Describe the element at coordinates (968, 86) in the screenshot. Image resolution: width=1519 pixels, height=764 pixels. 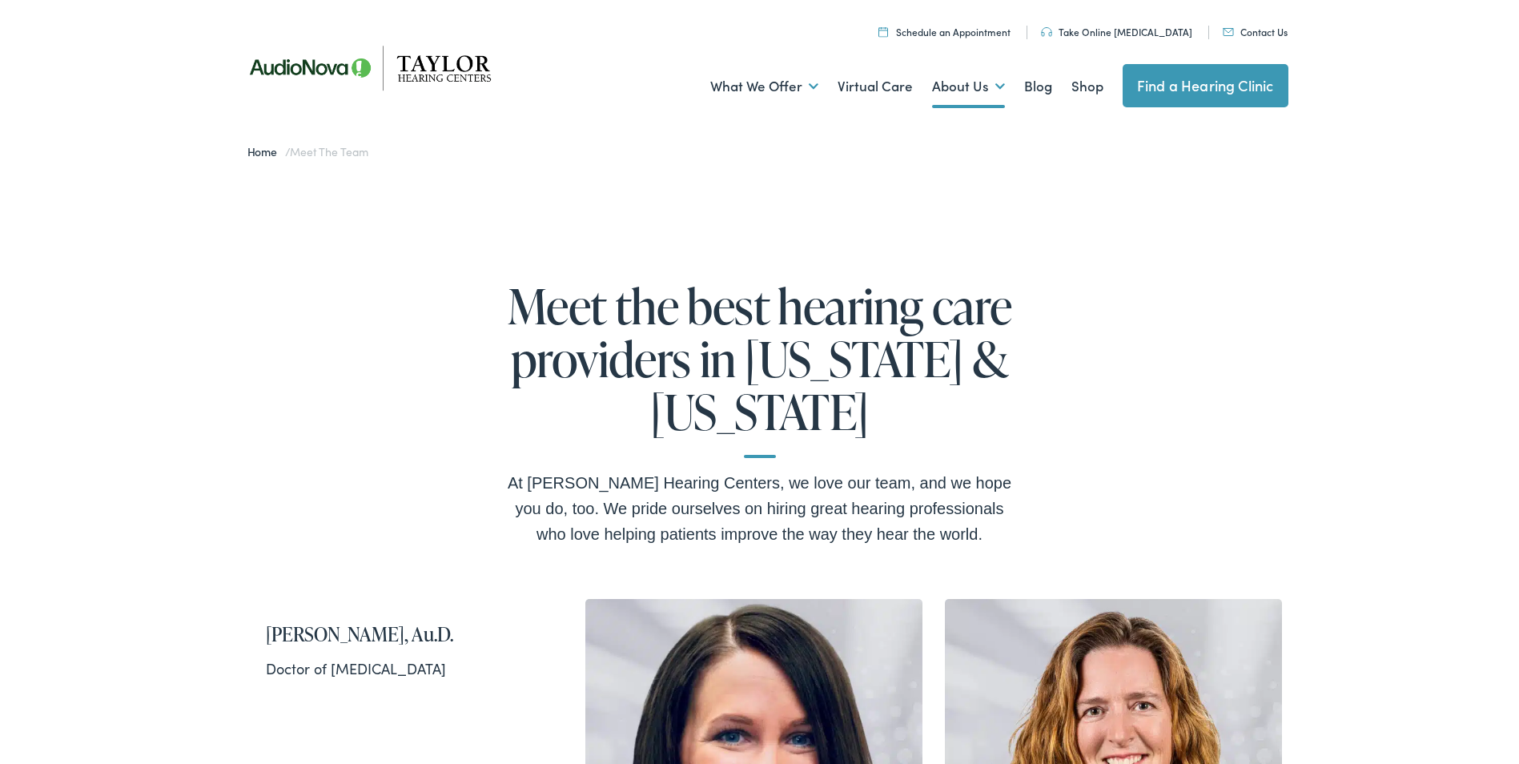
I see `a: About Us` at that location.